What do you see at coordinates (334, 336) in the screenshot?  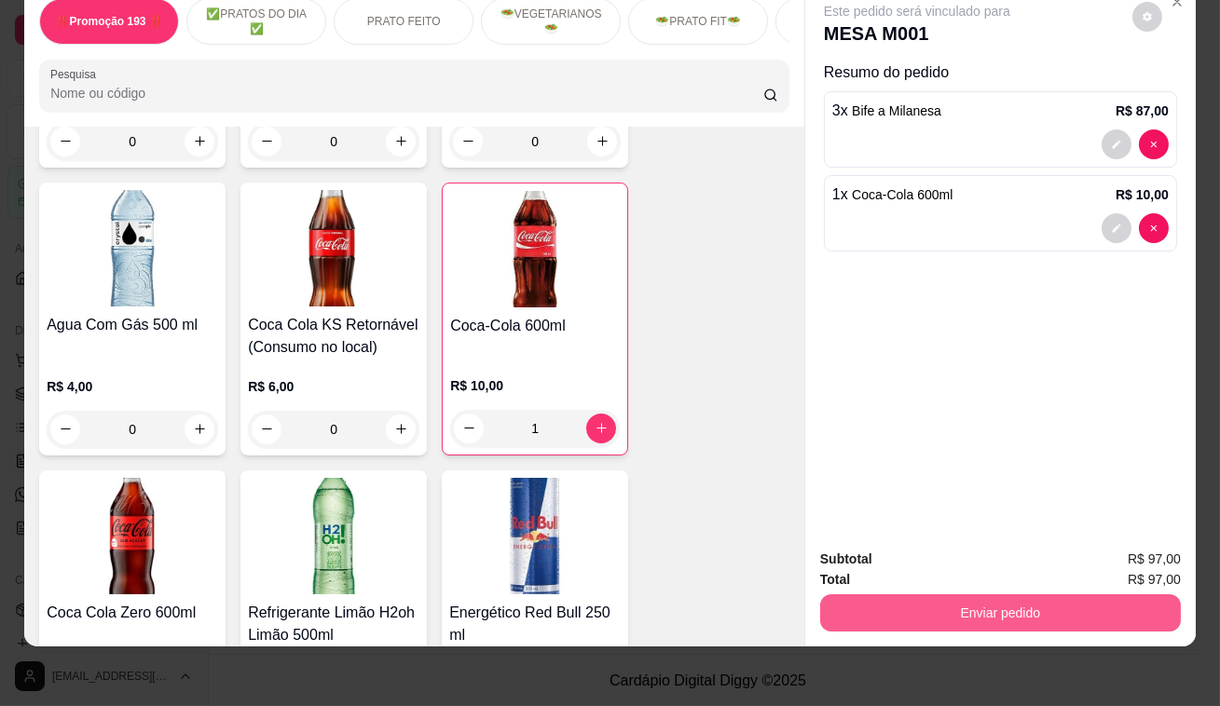 I see `h4: Coca Cola KS Retornável (Consumo no local)` at bounding box center [334, 336].